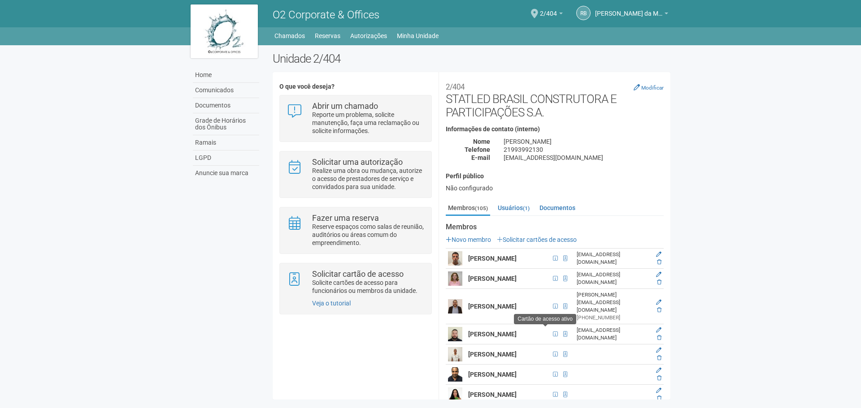  I want to click on a: Modificar, so click(648, 87).